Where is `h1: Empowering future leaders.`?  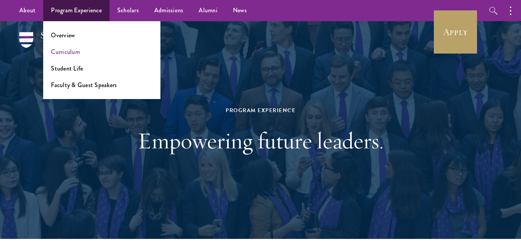 h1: Empowering future leaders. is located at coordinates (261, 141).